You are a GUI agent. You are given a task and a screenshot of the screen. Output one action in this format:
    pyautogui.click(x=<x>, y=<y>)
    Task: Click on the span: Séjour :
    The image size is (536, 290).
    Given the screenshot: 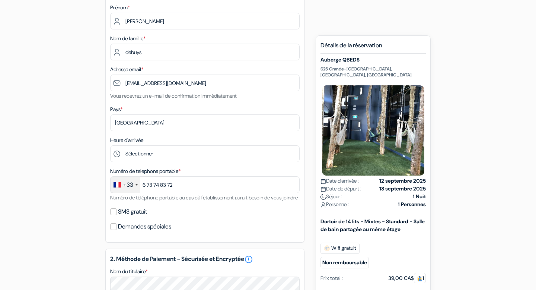 What is the action you would take?
    pyautogui.click(x=331, y=196)
    